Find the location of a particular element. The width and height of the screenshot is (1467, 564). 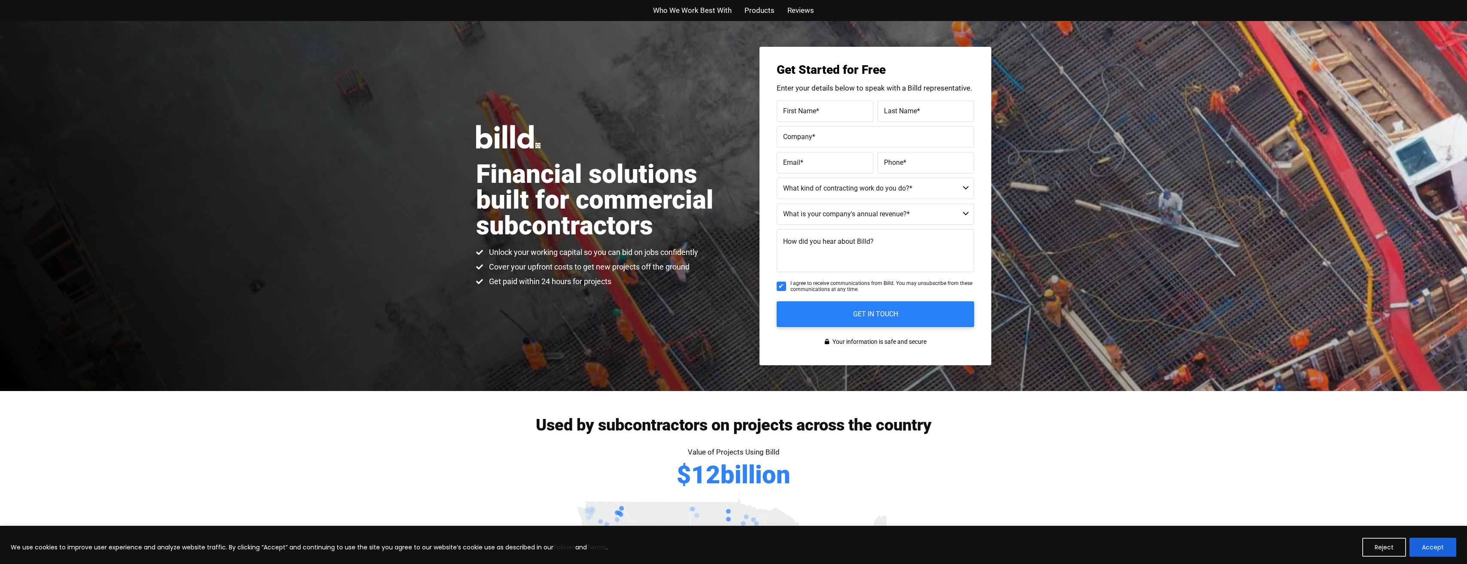

span: Cover your upfront costs to get new projects off the ground is located at coordinates (588, 267).